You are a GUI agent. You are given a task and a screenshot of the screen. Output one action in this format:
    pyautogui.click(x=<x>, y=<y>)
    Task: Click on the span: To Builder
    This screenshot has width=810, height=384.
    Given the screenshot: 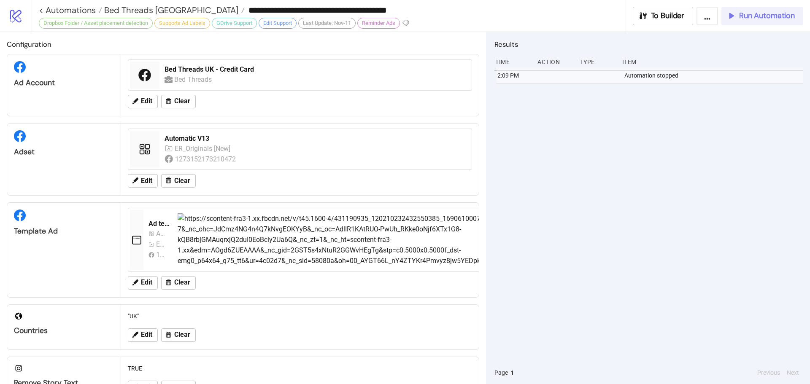 What is the action you would take?
    pyautogui.click(x=668, y=16)
    